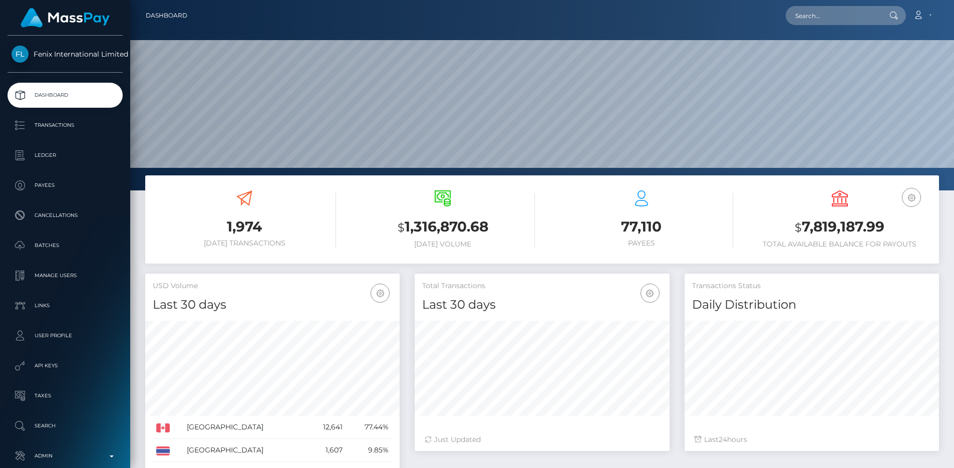 The height and width of the screenshot is (468, 954). I want to click on a: Taxes, so click(65, 396).